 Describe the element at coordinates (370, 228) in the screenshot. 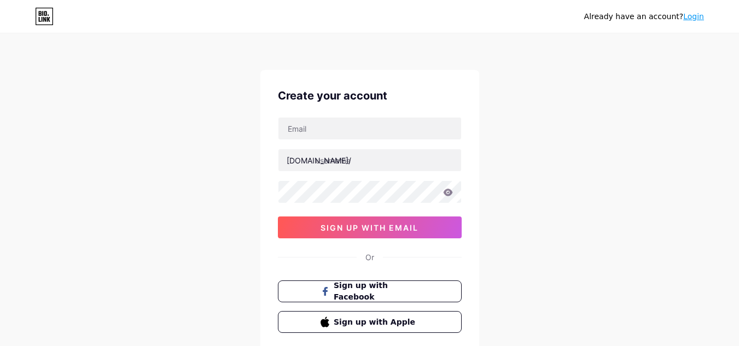

I see `button: sign up with email` at that location.